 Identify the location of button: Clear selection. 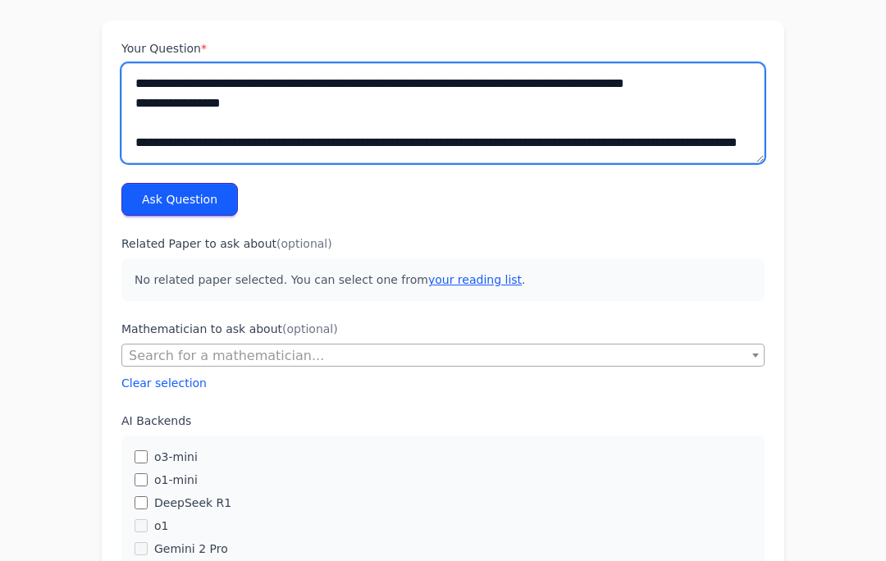
(164, 383).